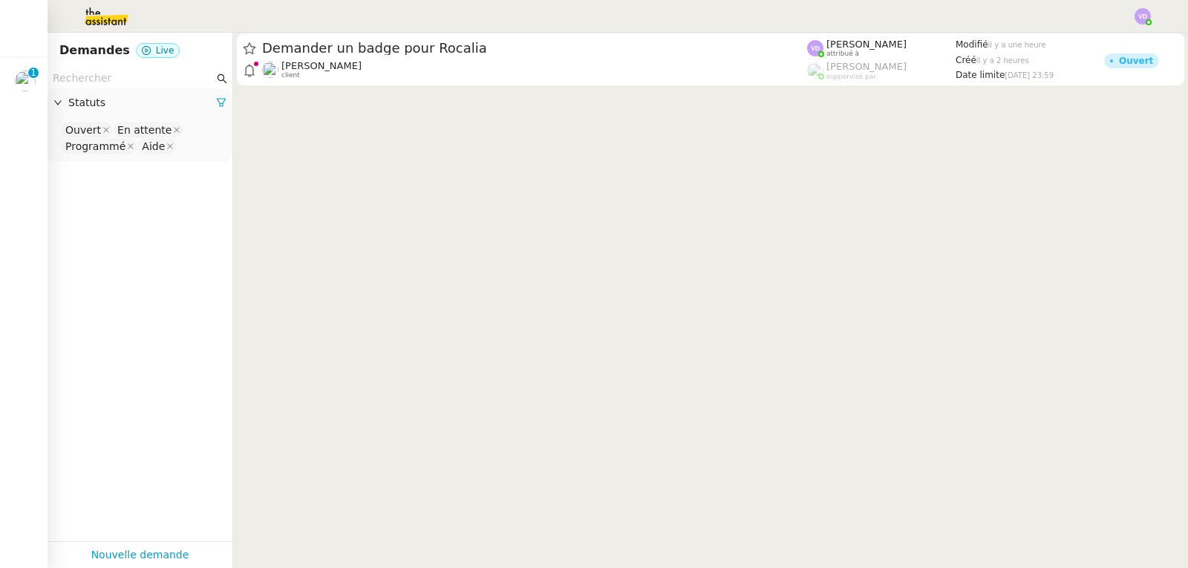 Image resolution: width=1188 pixels, height=568 pixels. Describe the element at coordinates (1017, 45) in the screenshot. I see `span: il y a une heure` at that location.